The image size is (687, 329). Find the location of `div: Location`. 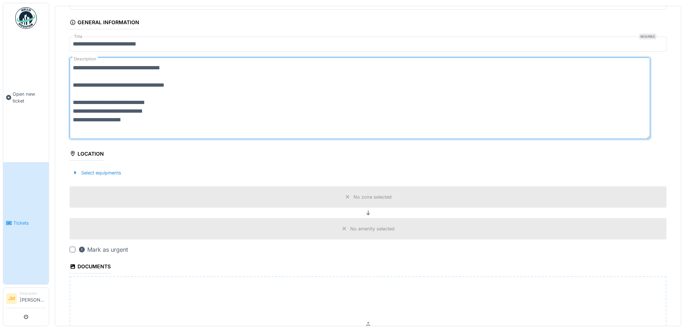

div: Location is located at coordinates (87, 154).